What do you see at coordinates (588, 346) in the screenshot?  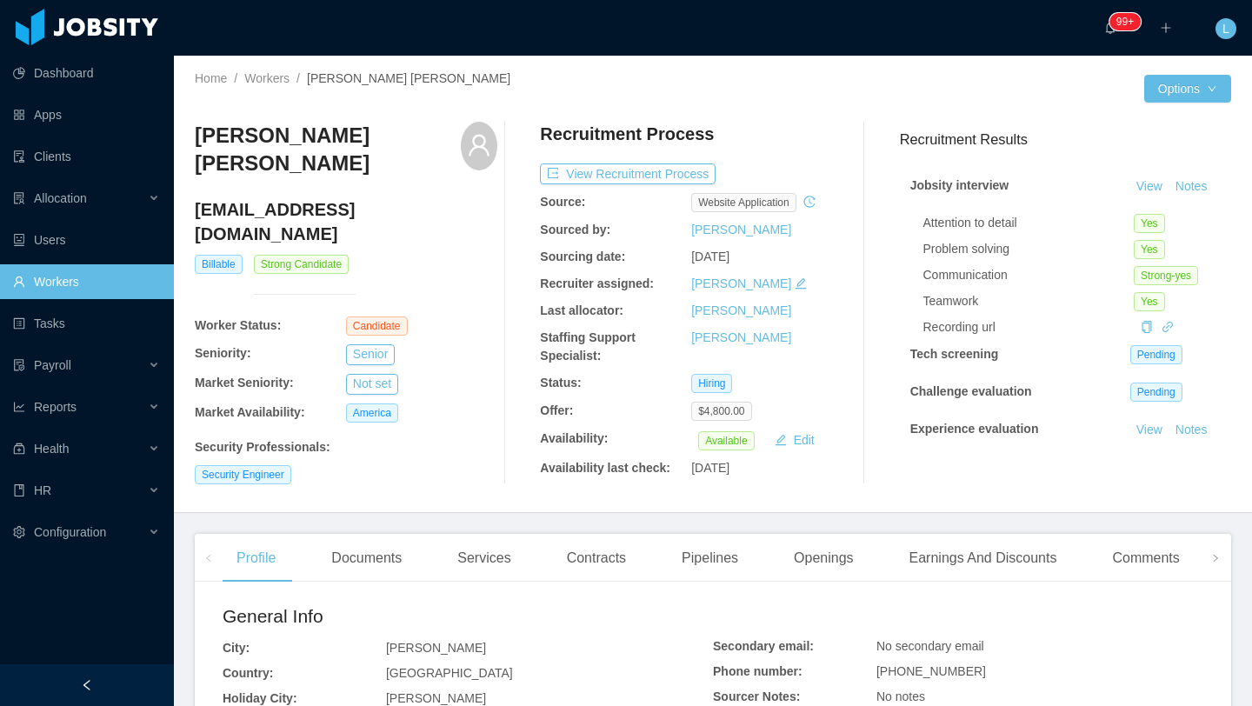 I see `b: Staffing Support Specialist:` at bounding box center [588, 346].